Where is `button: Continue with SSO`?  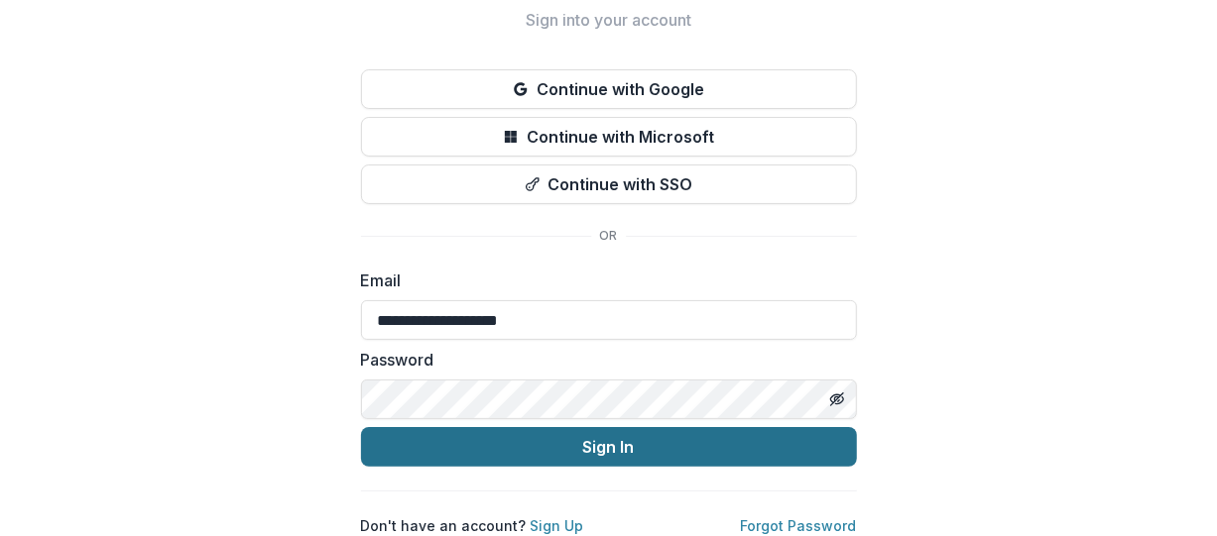 button: Continue with SSO is located at coordinates (609, 184).